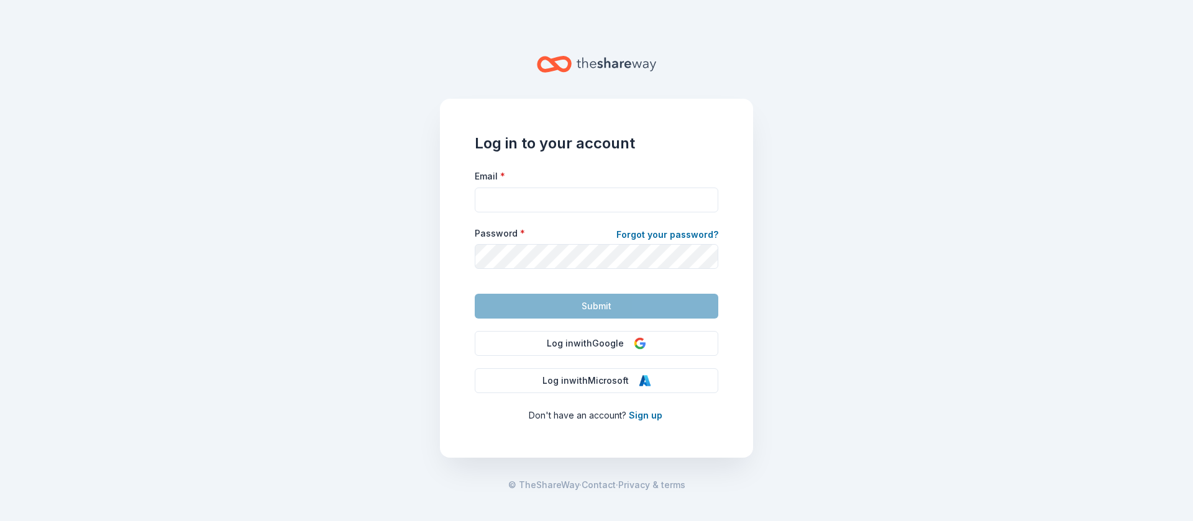 Image resolution: width=1193 pixels, height=521 pixels. I want to click on span: © TheShareWay, so click(544, 485).